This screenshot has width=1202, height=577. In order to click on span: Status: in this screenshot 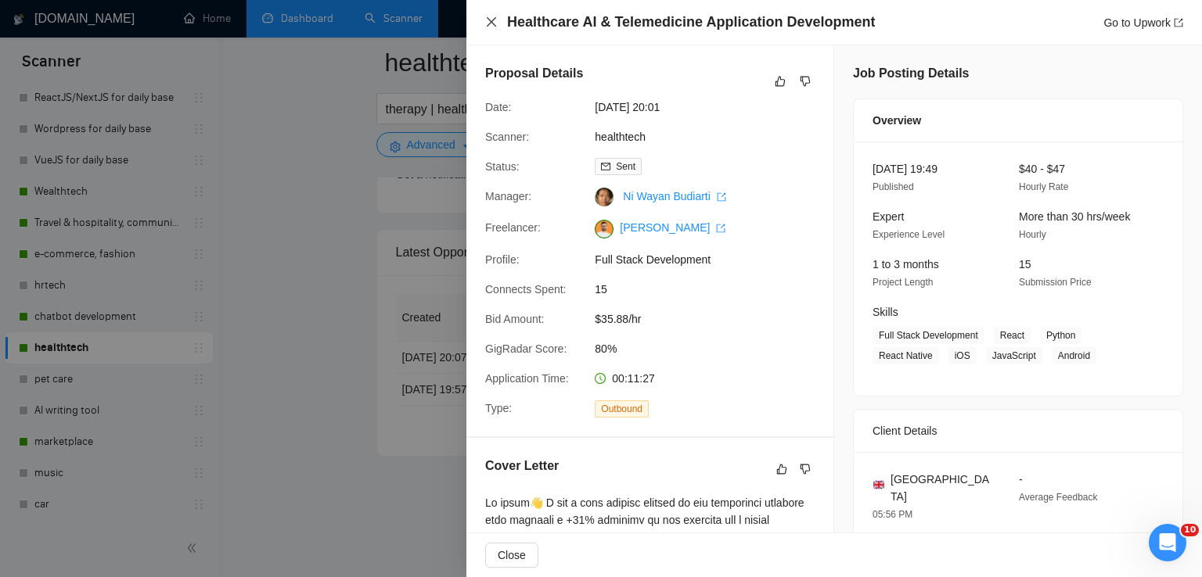, I will do `click(502, 167)`.